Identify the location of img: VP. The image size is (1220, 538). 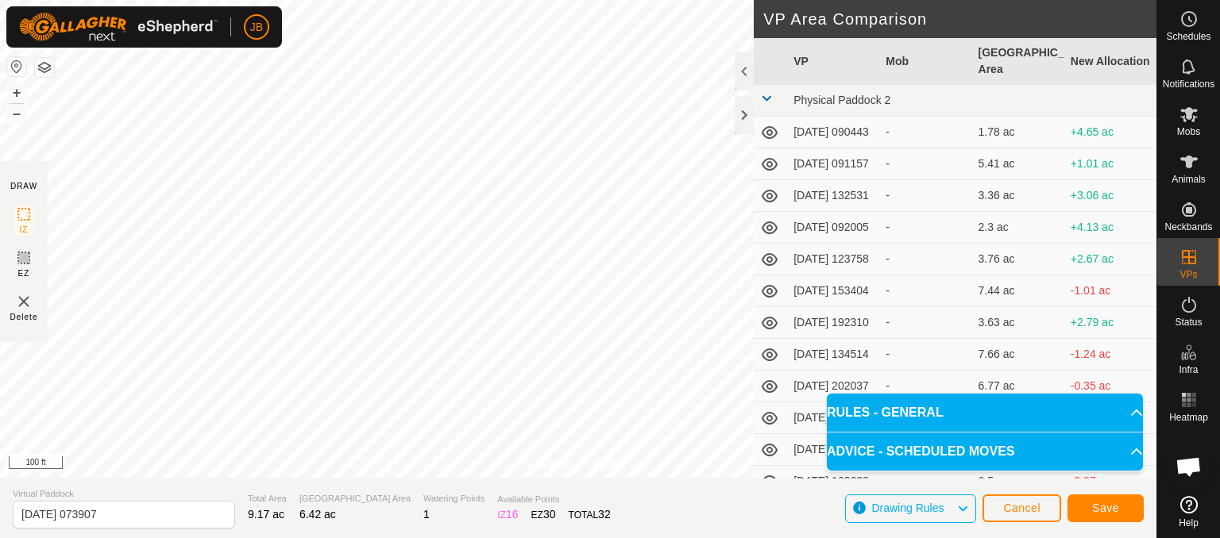
(24, 302).